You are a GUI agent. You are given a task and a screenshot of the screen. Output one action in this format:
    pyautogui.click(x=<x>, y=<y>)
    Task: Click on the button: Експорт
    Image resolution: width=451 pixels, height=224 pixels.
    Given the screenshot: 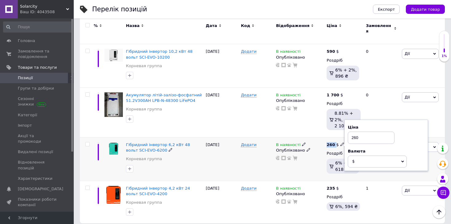 What is the action you would take?
    pyautogui.click(x=387, y=9)
    